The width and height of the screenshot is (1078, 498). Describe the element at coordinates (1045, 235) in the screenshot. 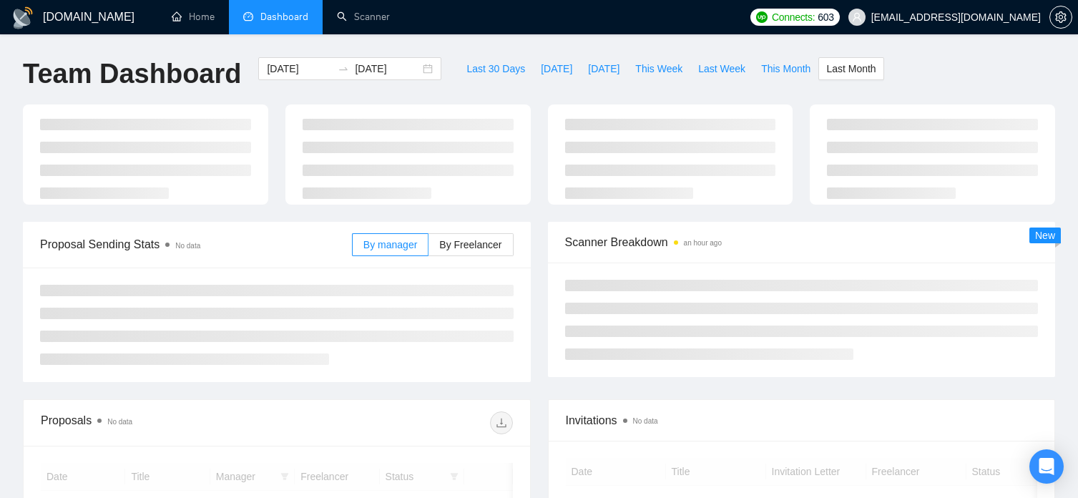

I see `span: New` at that location.